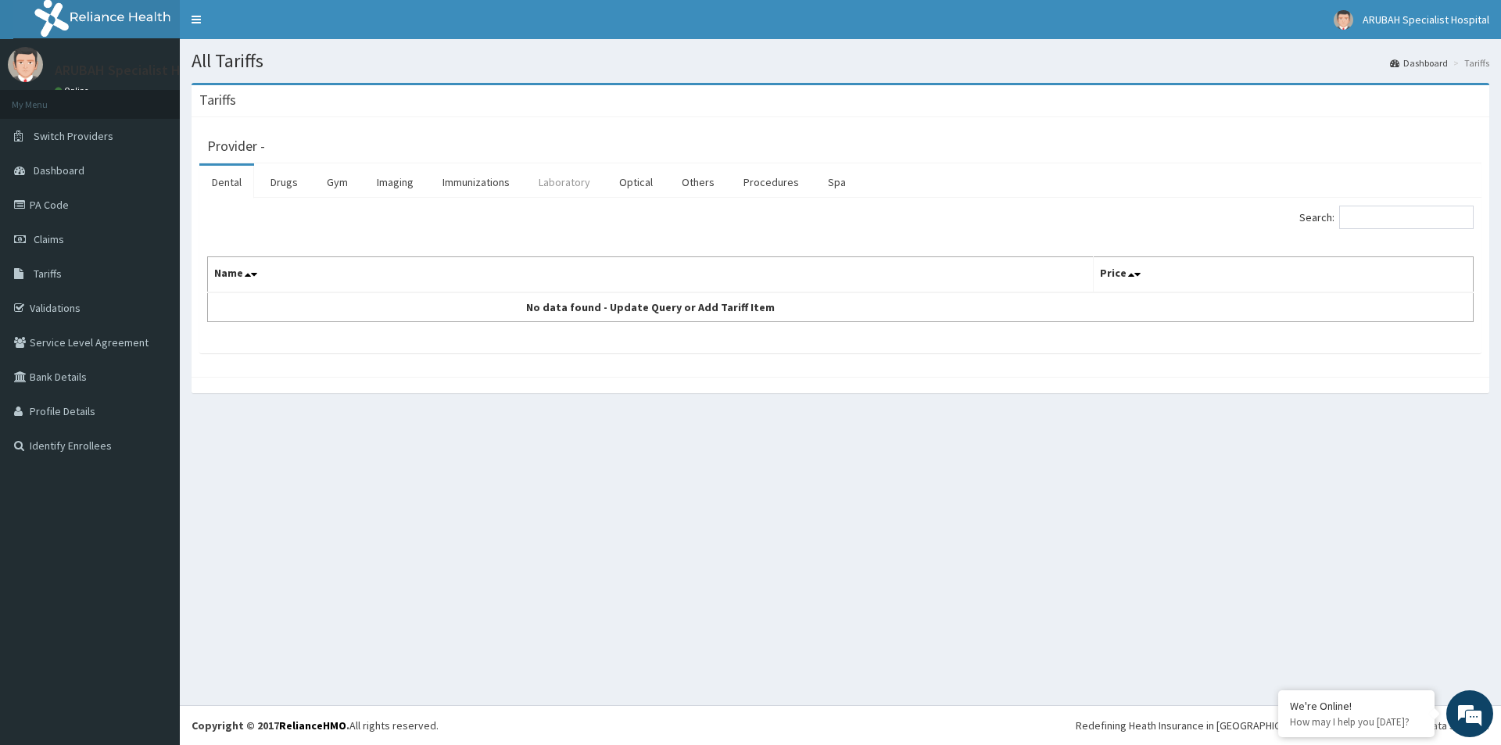  What do you see at coordinates (840, 725) in the screenshot?
I see `footer: All rights reserved.` at bounding box center [840, 725].